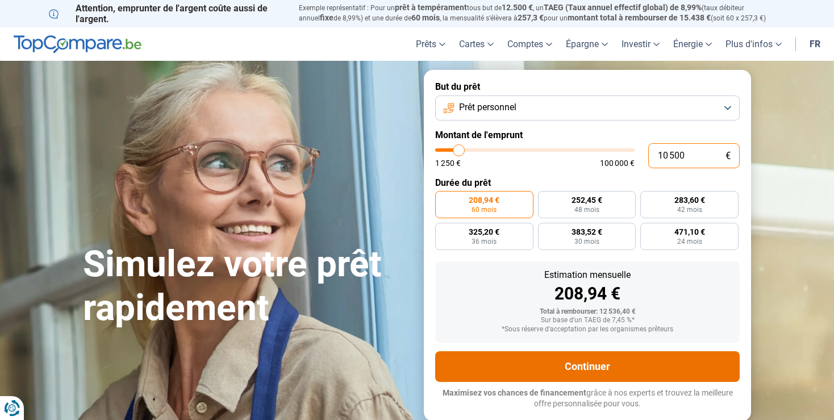 Image resolution: width=834 pixels, height=420 pixels. Describe the element at coordinates (690, 200) in the screenshot. I see `span: 283,60 €` at that location.